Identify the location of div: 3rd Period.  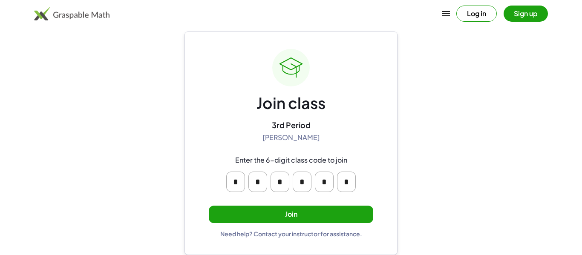
(291, 125).